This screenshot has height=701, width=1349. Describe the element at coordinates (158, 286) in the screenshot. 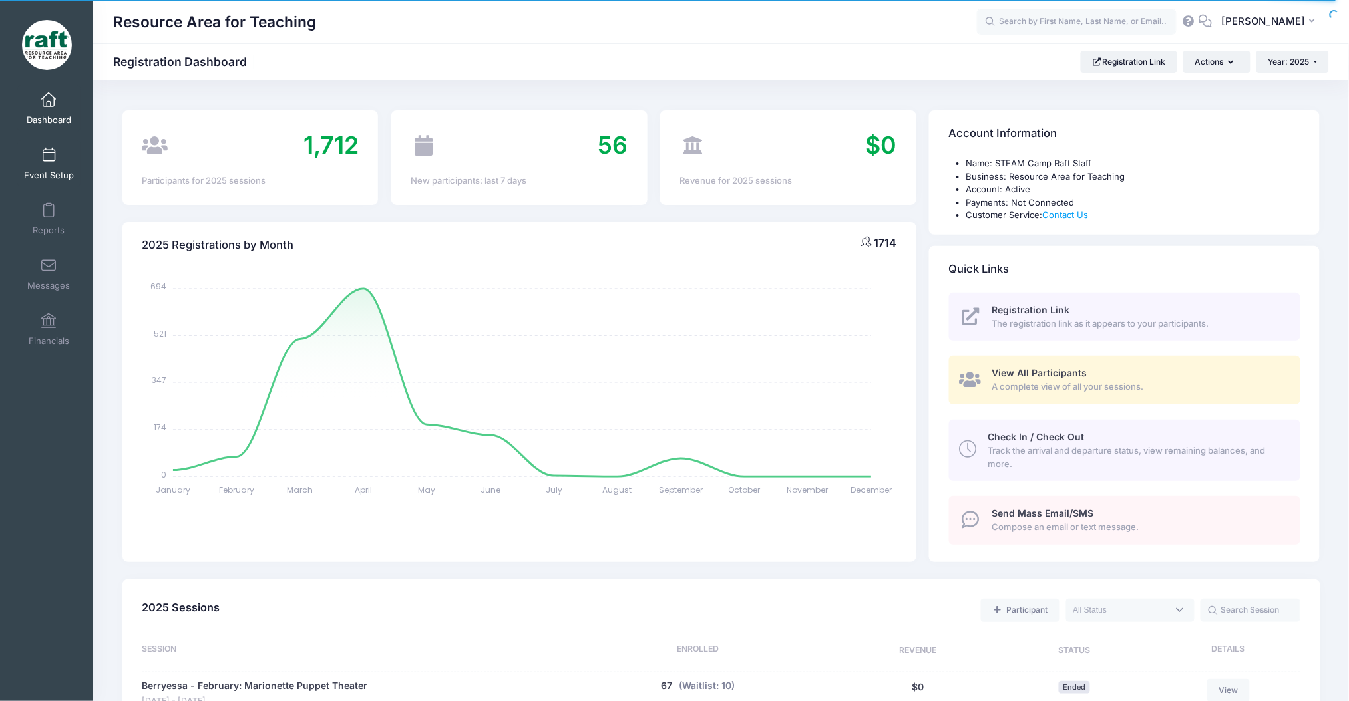

I see `tspan: 694` at that location.